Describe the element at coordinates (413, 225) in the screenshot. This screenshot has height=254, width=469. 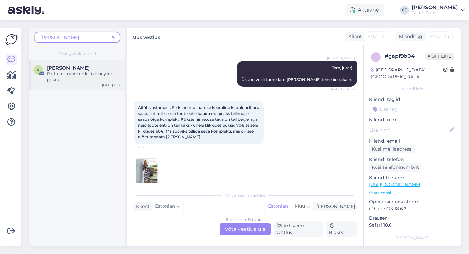
I see `p: Safari 18.6` at that location.